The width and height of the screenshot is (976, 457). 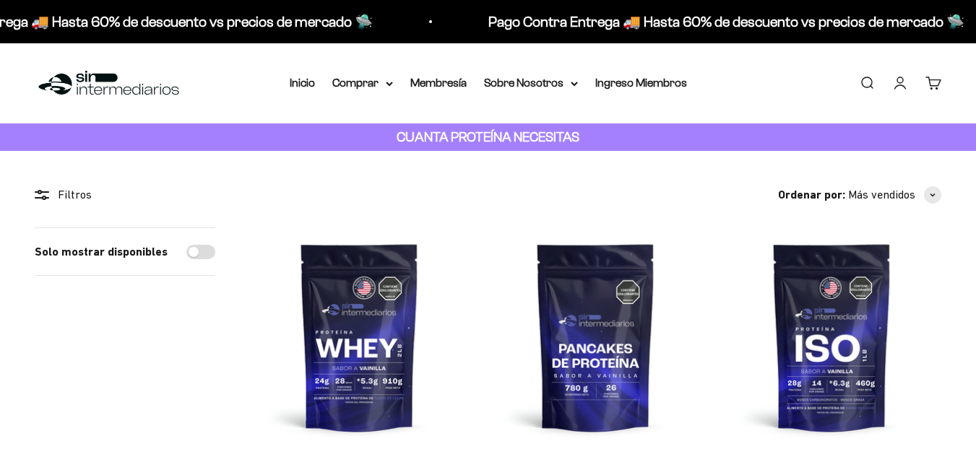 What do you see at coordinates (881, 195) in the screenshot?
I see `span: Más vendidos` at bounding box center [881, 195].